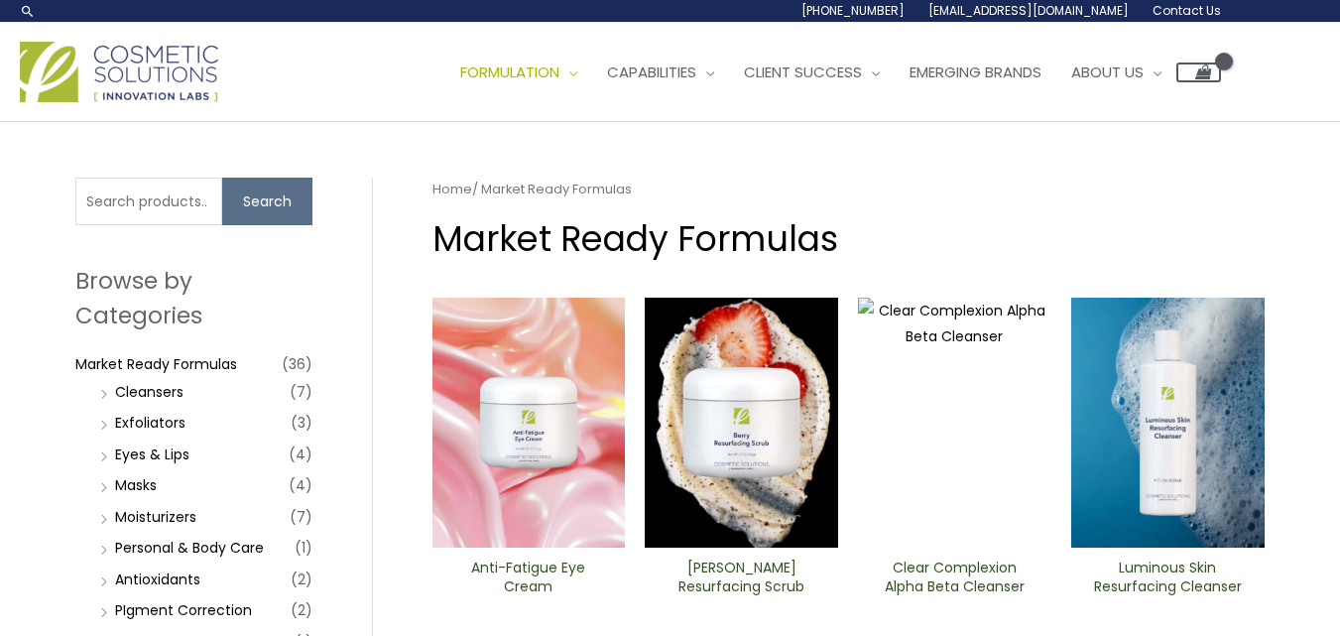 The height and width of the screenshot is (636, 1340). Describe the element at coordinates (651, 71) in the screenshot. I see `span: Capabilities` at that location.